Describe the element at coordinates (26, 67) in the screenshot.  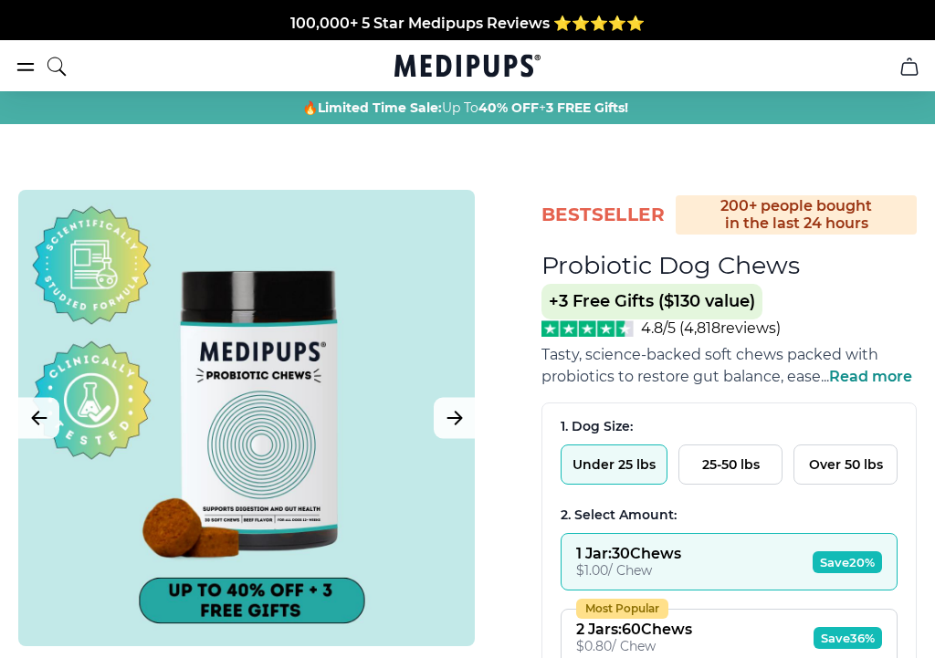
I see `button: burger-menu` at that location.